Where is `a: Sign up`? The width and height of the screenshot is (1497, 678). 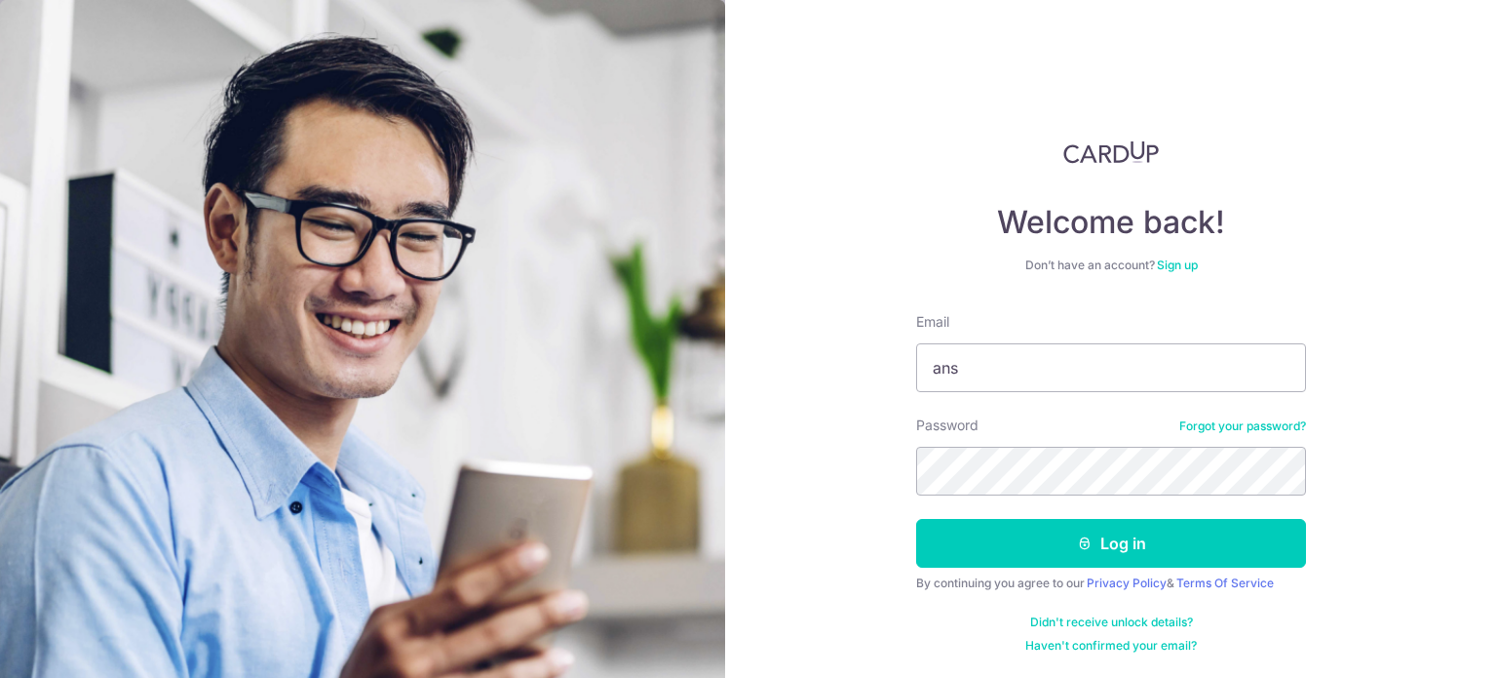
a: Sign up is located at coordinates (1178, 264).